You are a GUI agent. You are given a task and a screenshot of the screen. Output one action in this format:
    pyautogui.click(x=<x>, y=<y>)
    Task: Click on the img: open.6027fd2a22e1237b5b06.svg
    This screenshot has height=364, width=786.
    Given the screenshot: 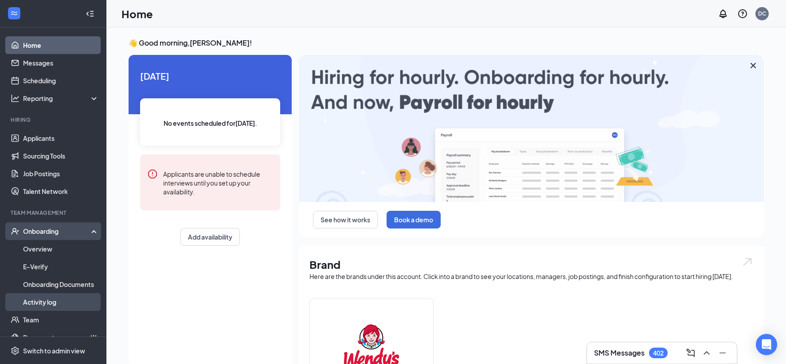 What is the action you would take?
    pyautogui.click(x=747, y=262)
    